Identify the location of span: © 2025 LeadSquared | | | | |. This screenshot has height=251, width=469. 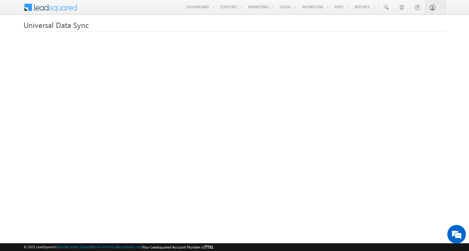
(118, 247).